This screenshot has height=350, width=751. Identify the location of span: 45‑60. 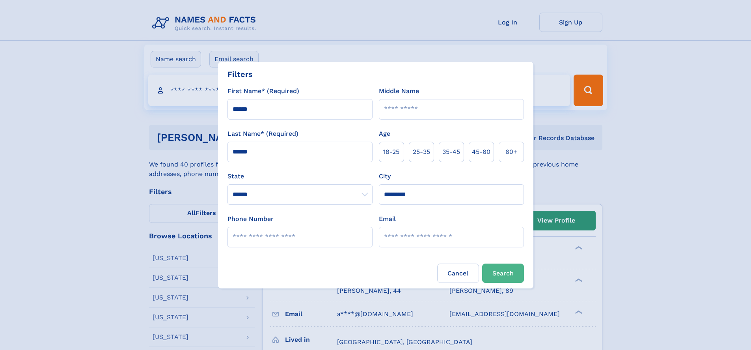
(481, 152).